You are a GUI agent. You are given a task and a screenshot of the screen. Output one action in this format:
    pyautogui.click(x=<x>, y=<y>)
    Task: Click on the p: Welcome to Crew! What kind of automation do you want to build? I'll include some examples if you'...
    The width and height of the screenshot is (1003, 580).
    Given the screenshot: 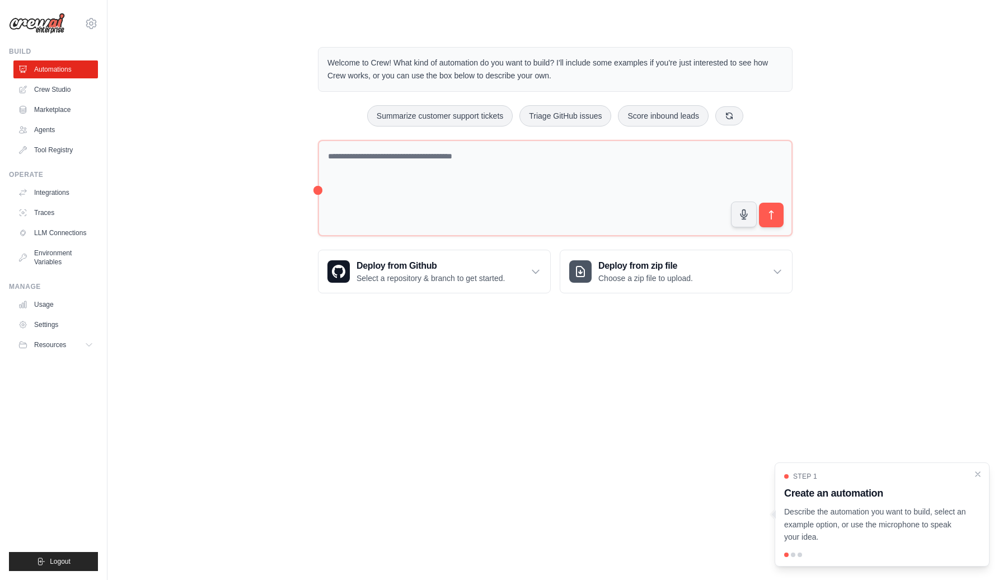 What is the action you would take?
    pyautogui.click(x=555, y=69)
    